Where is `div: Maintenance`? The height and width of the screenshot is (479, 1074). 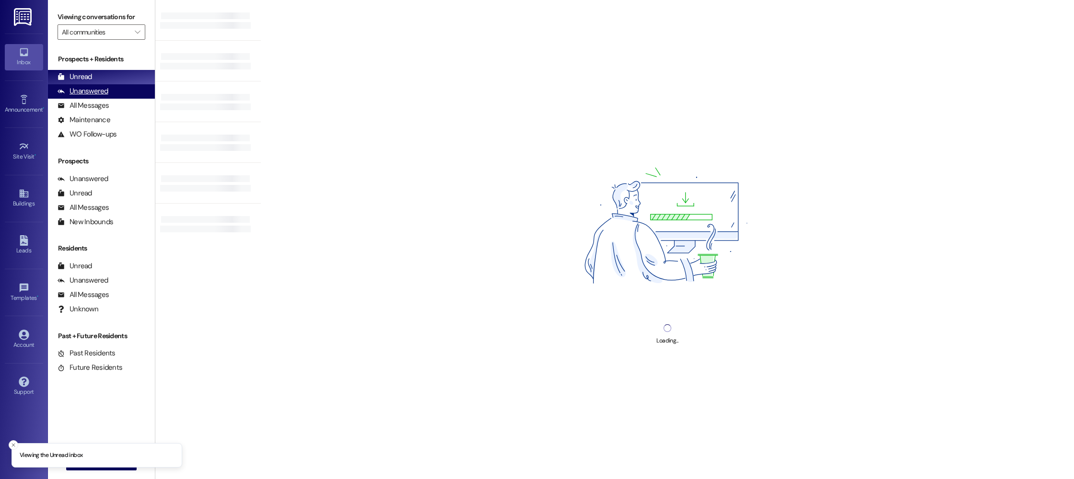 div: Maintenance is located at coordinates (84, 120).